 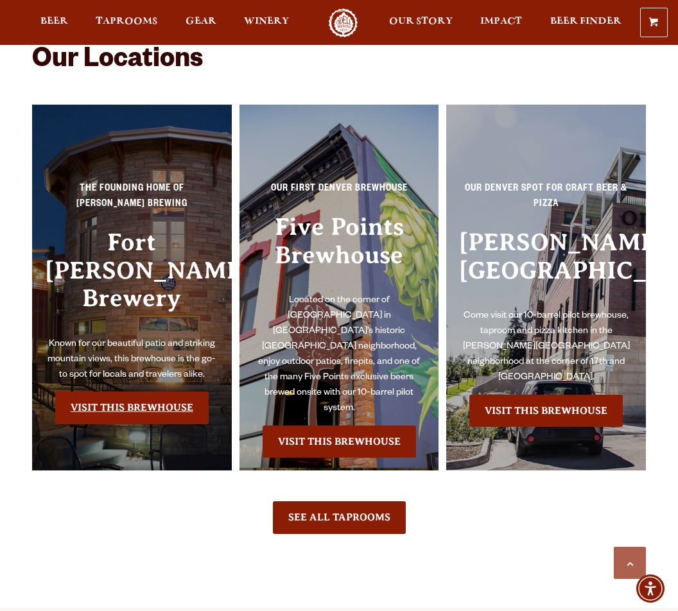 What do you see at coordinates (421, 22) in the screenshot?
I see `a: Our Story` at bounding box center [421, 22].